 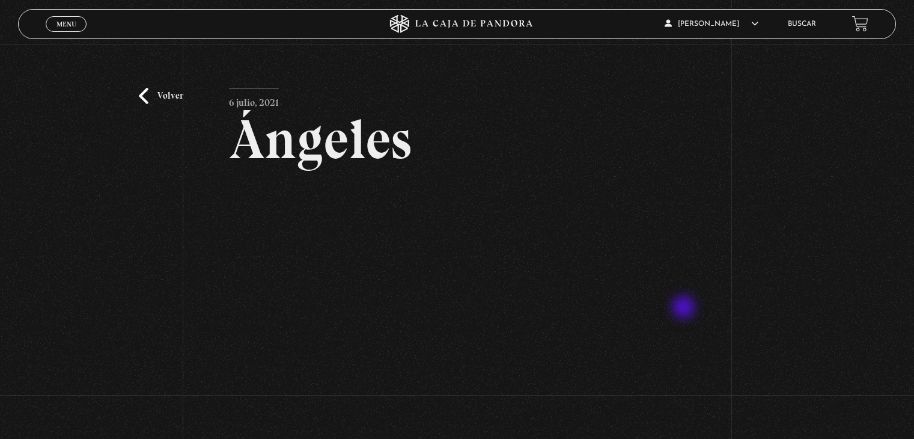 I want to click on span: Menu, so click(x=66, y=24).